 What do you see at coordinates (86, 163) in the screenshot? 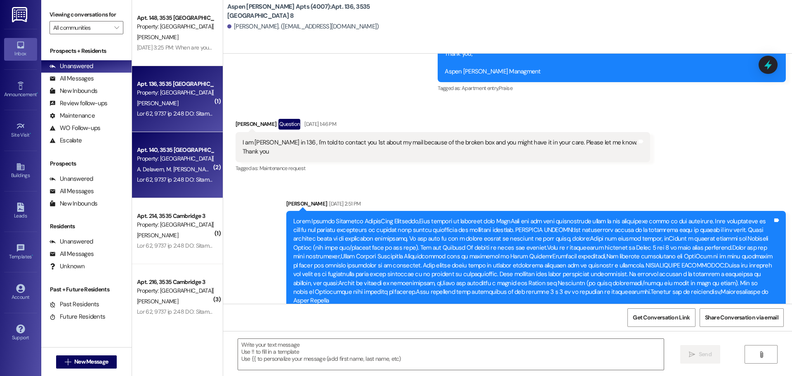
I see `div: Prospects` at bounding box center [86, 163].